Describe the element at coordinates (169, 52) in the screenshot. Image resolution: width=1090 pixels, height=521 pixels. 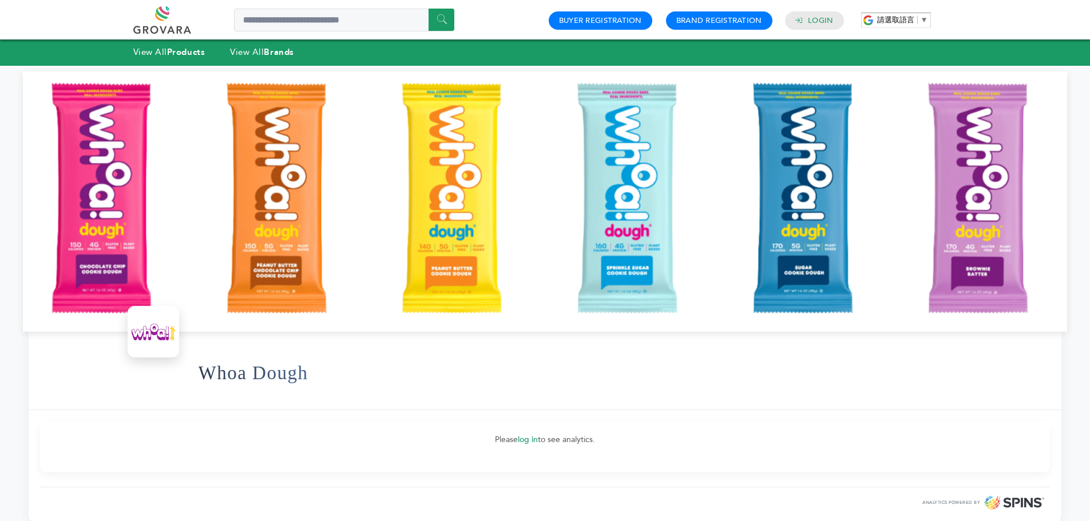
I see `a: View AllProducts` at that location.